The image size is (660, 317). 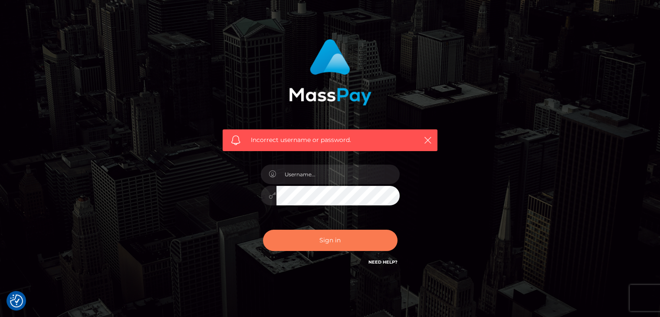 What do you see at coordinates (330, 240) in the screenshot?
I see `button: Sign in` at bounding box center [330, 240].